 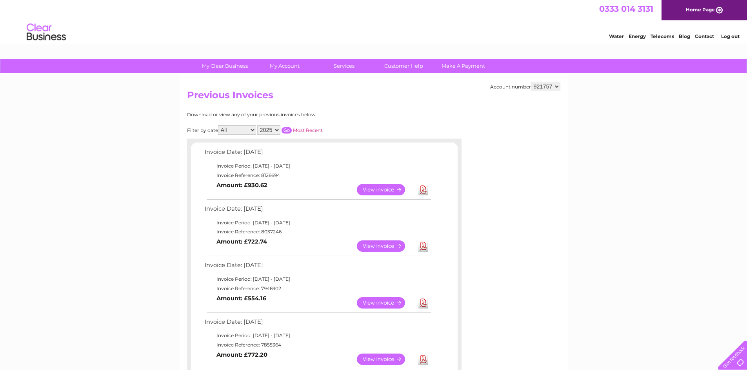 I want to click on b: Amount: £772.20, so click(x=242, y=355).